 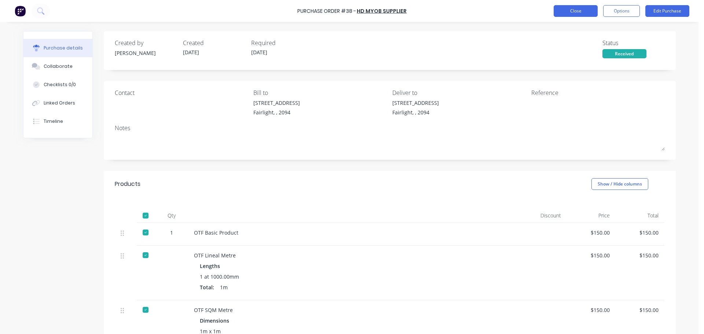 I want to click on div: Bill to, so click(x=320, y=93).